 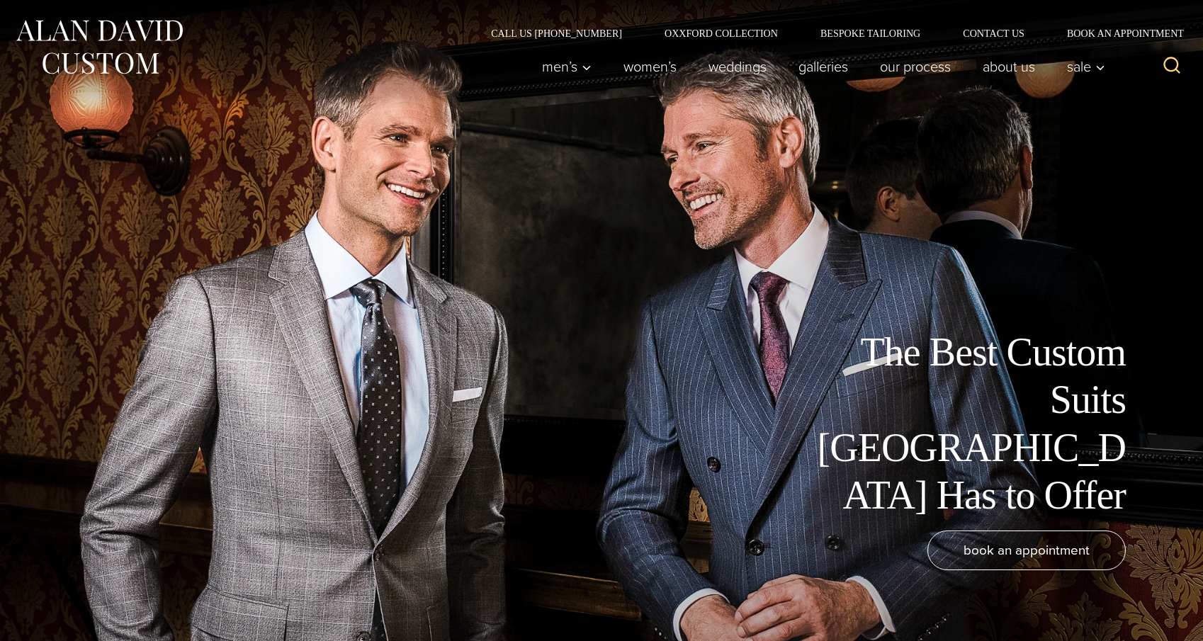 What do you see at coordinates (567, 67) in the screenshot?
I see `span: Men’s` at bounding box center [567, 67].